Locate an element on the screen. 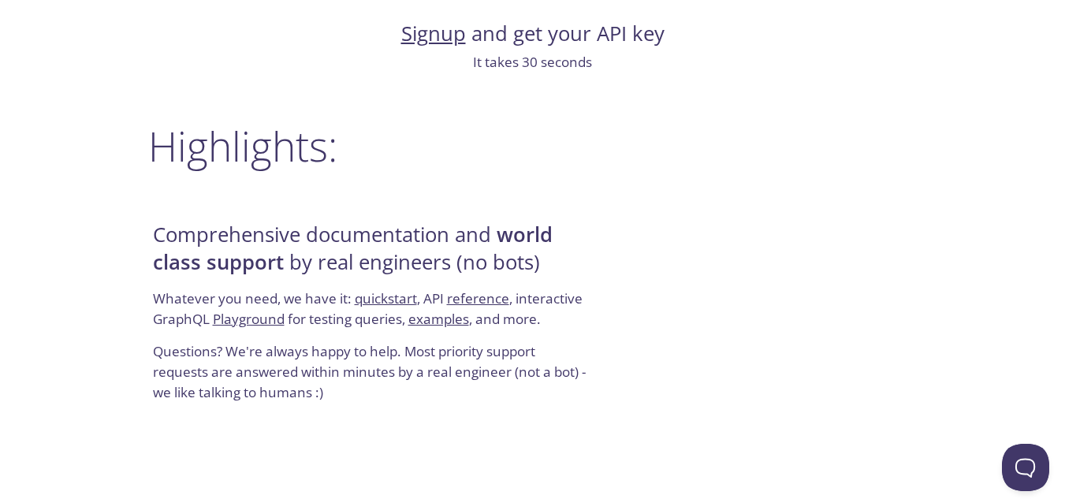  a: examples is located at coordinates (438, 318).